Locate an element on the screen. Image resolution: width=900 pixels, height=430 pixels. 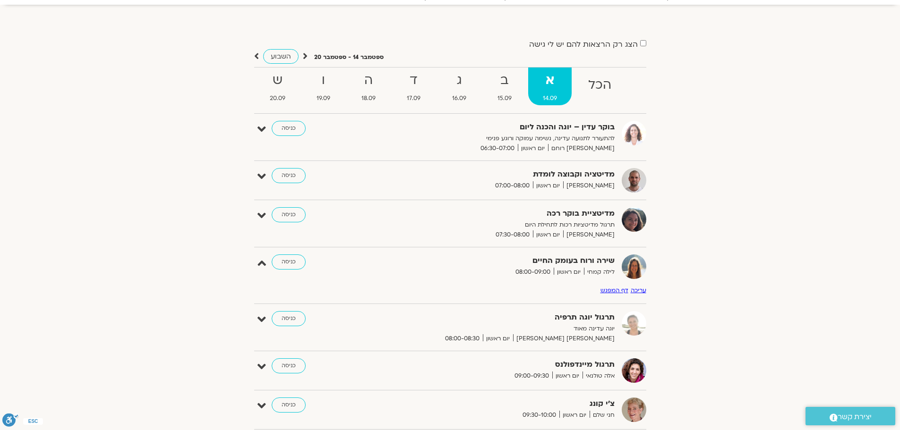
p: להתעורר לתנועה עדינה, נשימה עמוקה ורוגע פנימי is located at coordinates (499, 138).